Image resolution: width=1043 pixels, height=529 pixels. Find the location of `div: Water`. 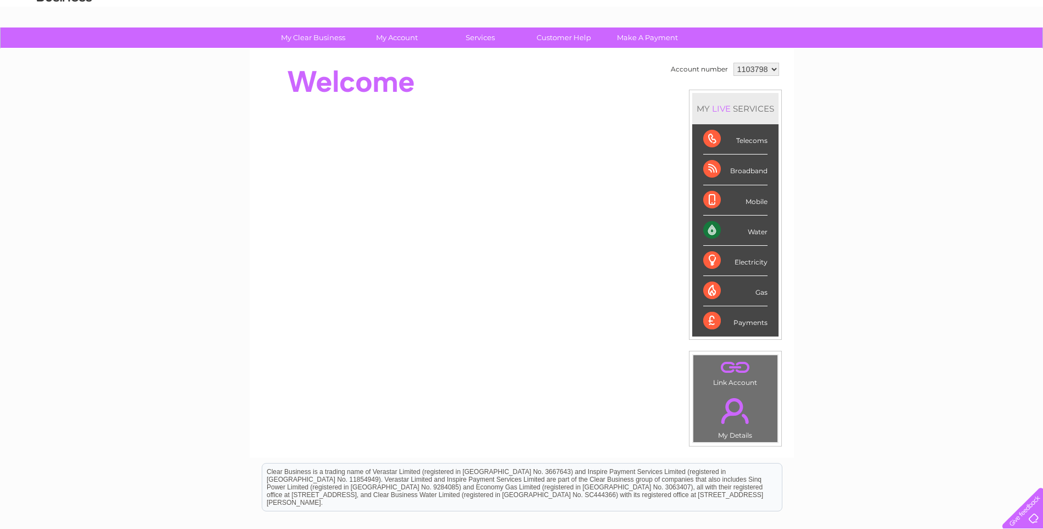

div: Water is located at coordinates (735, 230).